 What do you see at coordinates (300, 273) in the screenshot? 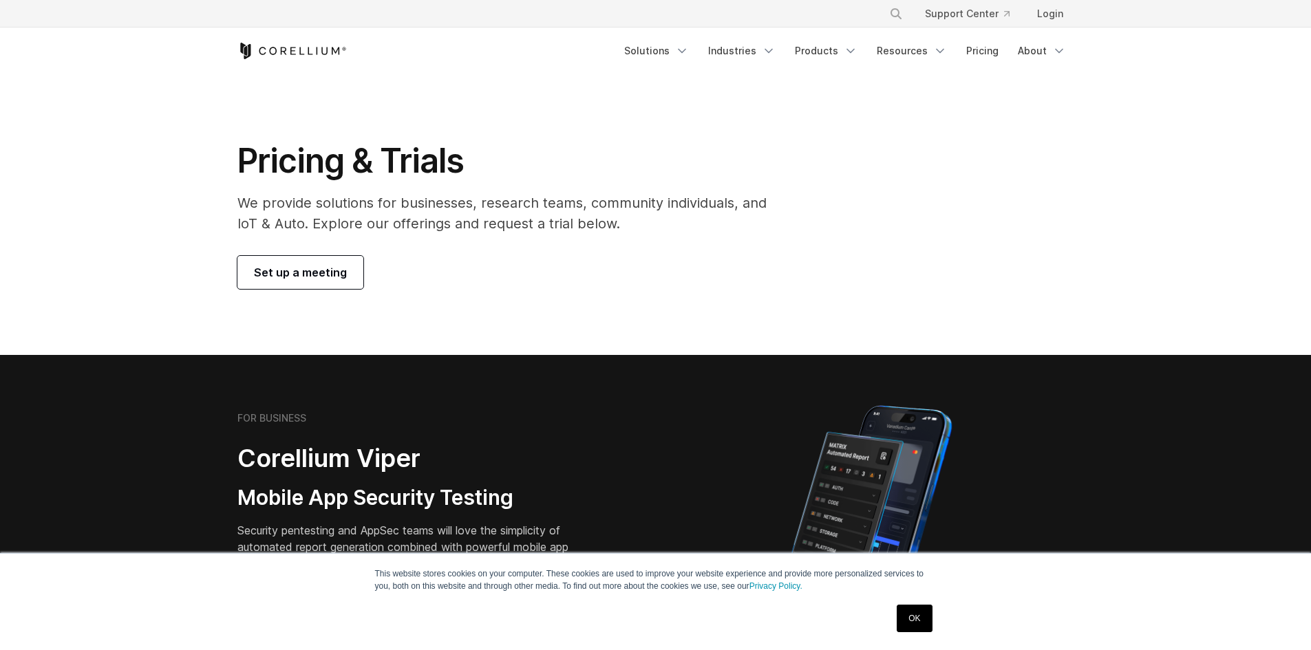
I see `span: Set up a meeting` at bounding box center [300, 273].